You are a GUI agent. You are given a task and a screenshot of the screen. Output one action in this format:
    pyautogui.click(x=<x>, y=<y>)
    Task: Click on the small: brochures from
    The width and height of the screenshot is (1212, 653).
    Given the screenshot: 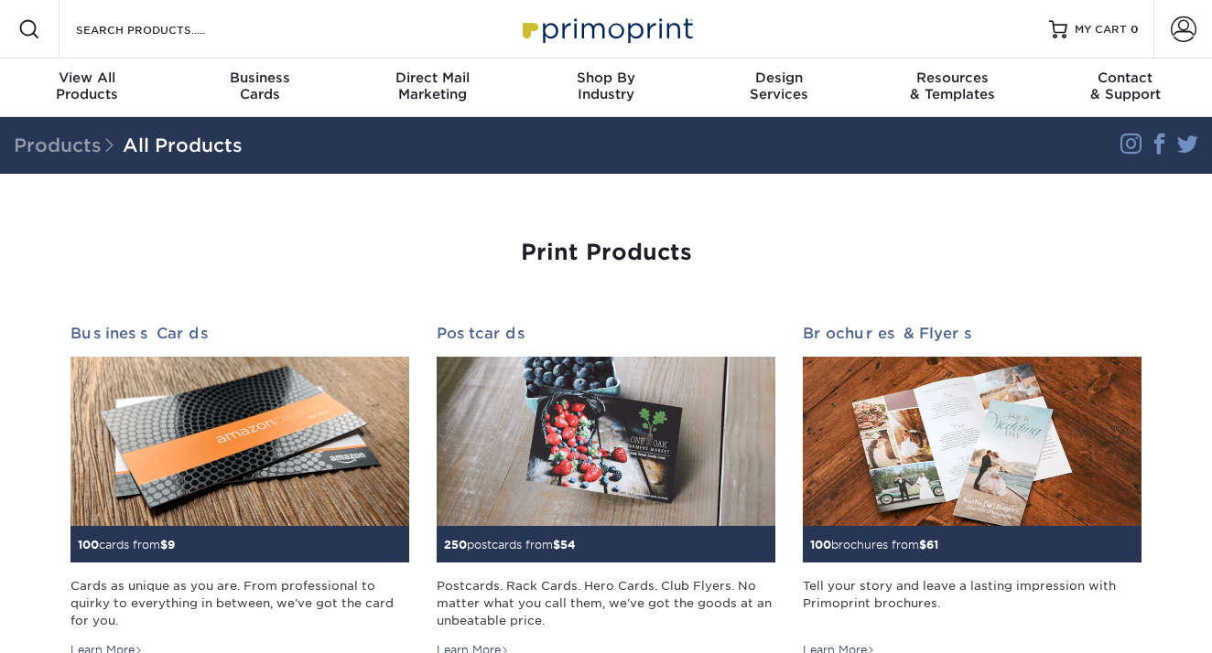 What is the action you would take?
    pyautogui.click(x=874, y=545)
    